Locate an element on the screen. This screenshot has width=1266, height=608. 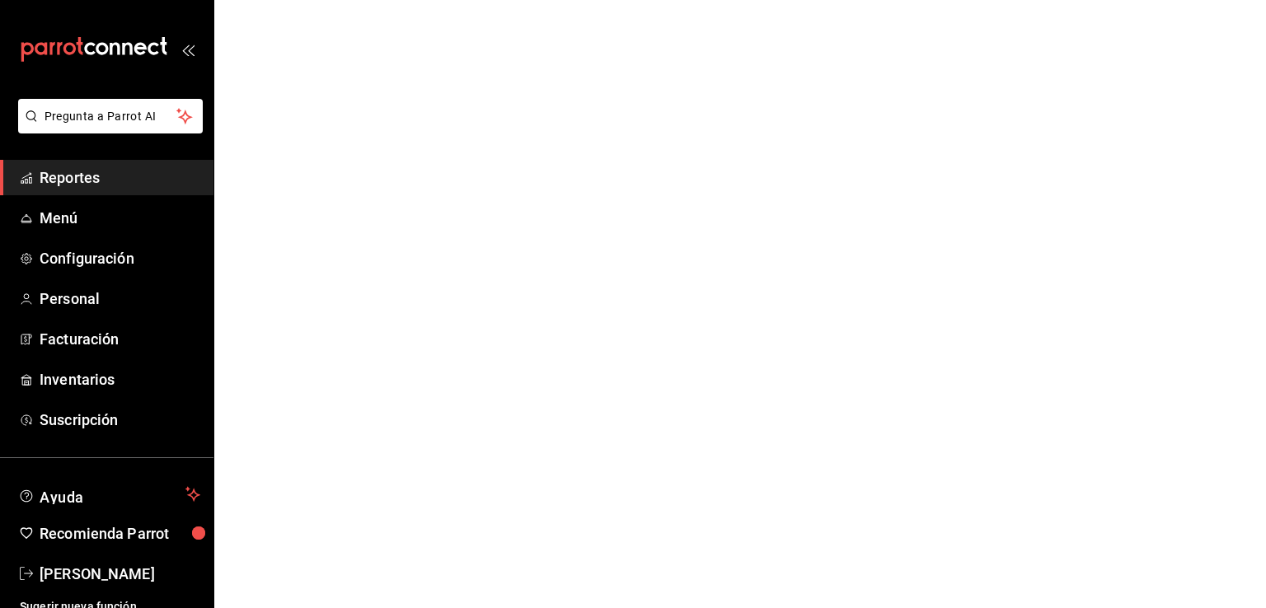
span: Personal is located at coordinates (120, 298).